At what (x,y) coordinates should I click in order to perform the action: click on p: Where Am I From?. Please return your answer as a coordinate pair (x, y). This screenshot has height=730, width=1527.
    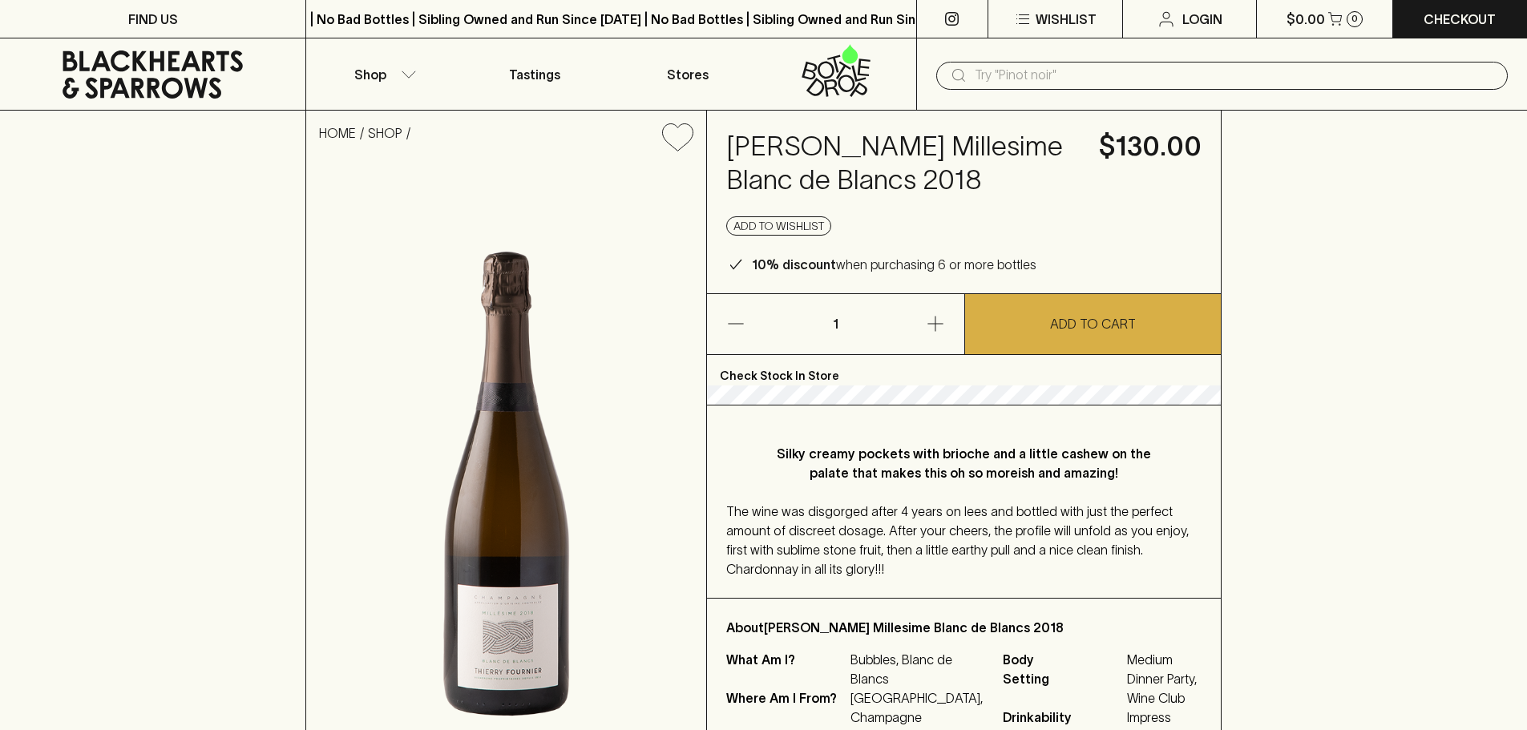
    Looking at the image, I should click on (786, 708).